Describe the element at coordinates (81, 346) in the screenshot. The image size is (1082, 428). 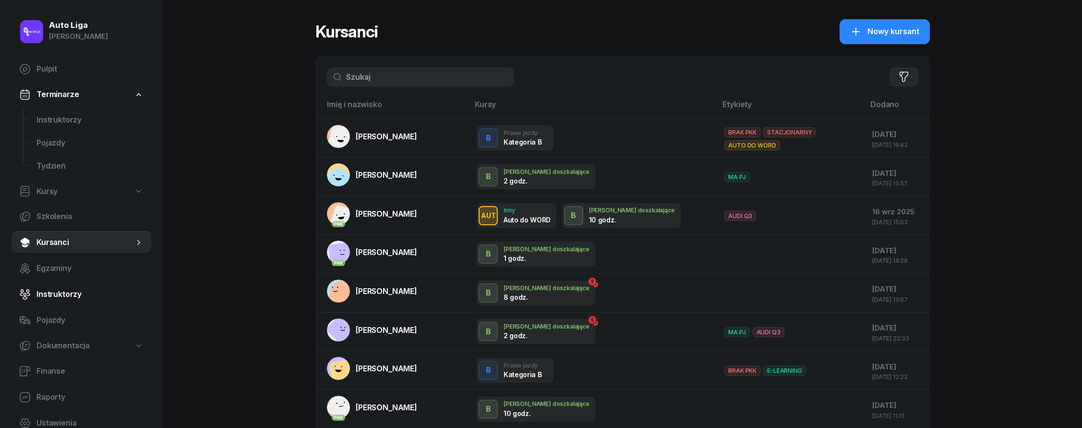
I see `a: Dokumentacja` at that location.